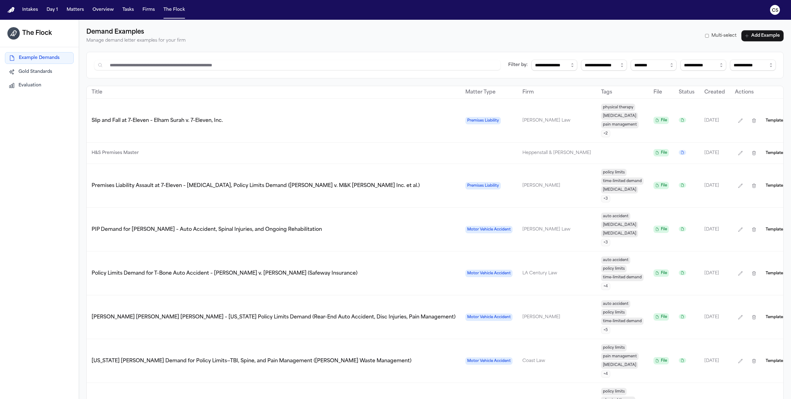  What do you see at coordinates (39, 58) in the screenshot?
I see `span: Example Demands` at bounding box center [39, 58].